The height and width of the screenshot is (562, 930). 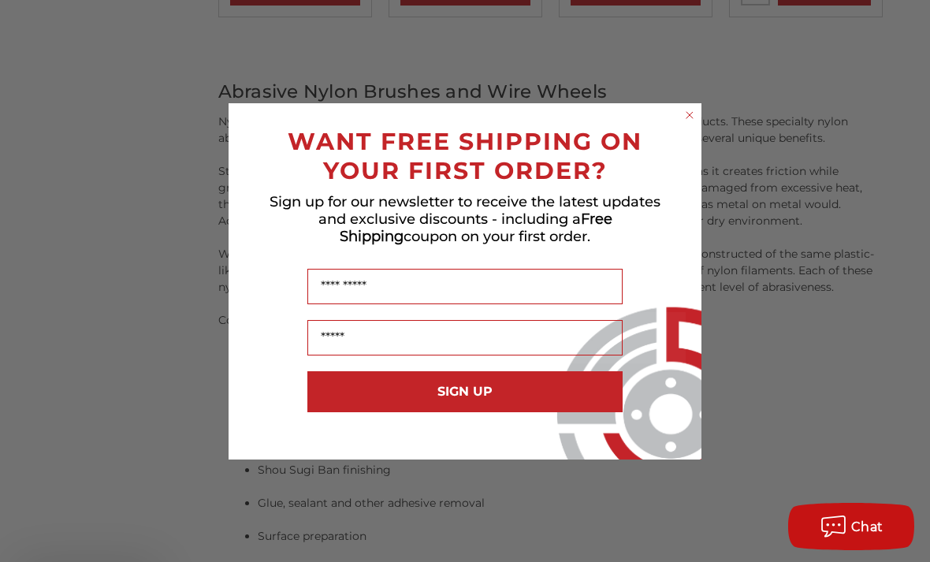 I want to click on button: SIGN UP, so click(x=465, y=392).